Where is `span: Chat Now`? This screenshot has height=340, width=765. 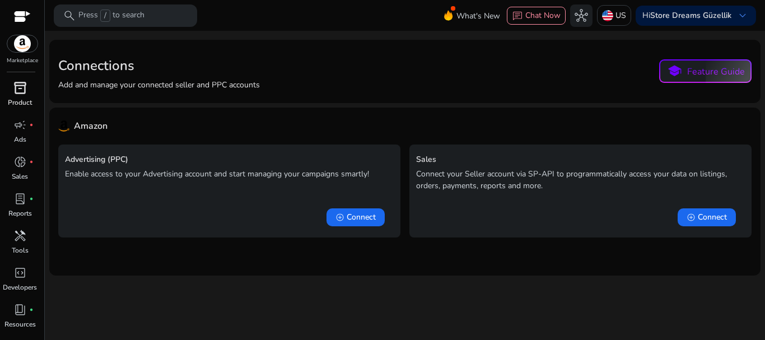 span: Chat Now is located at coordinates (543, 15).